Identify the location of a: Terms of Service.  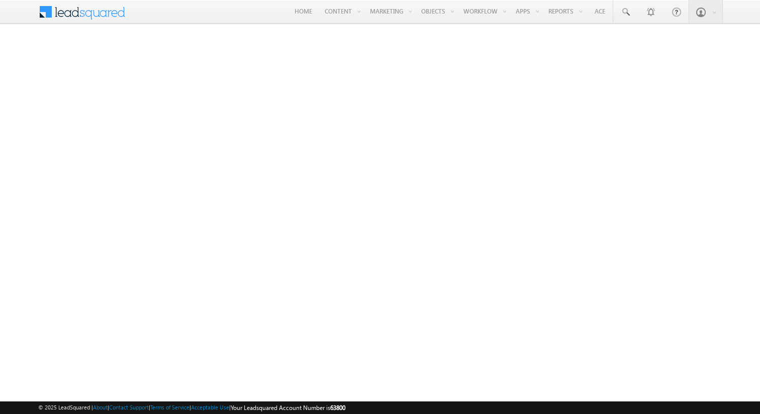
(170, 407).